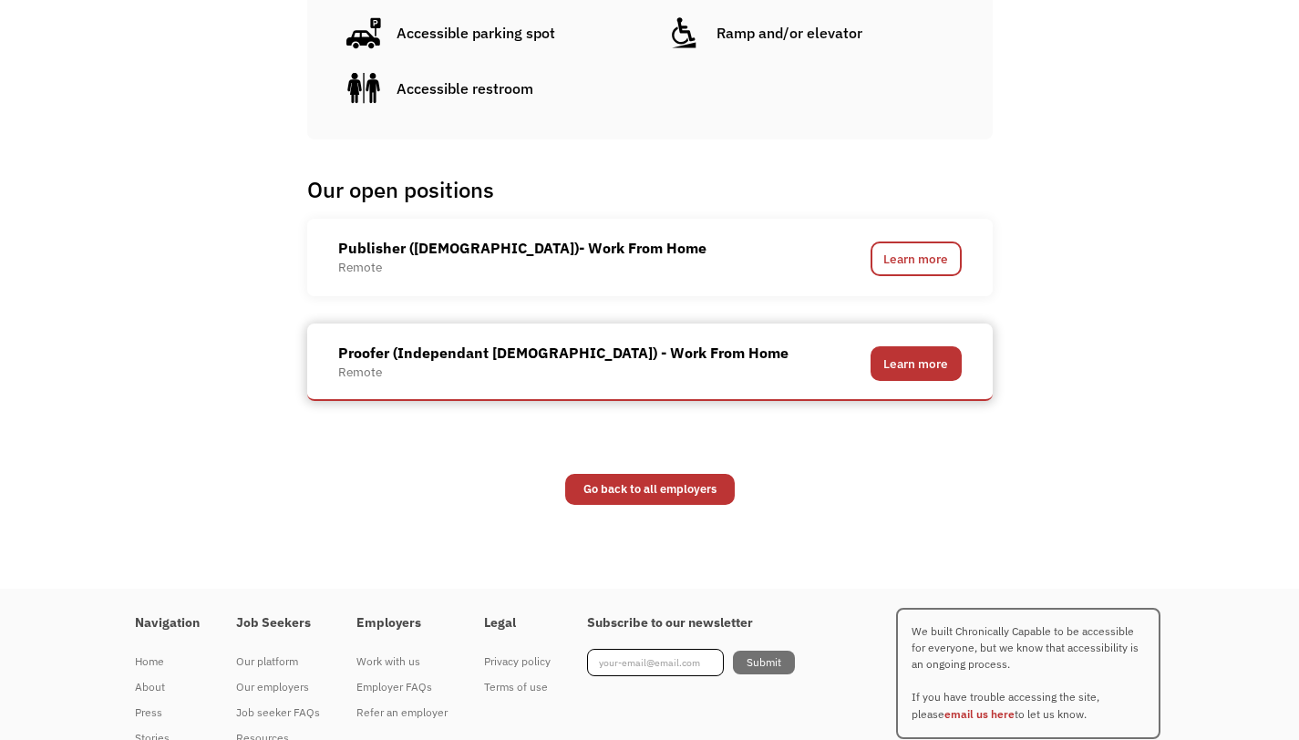  I want to click on div: Home, so click(167, 662).